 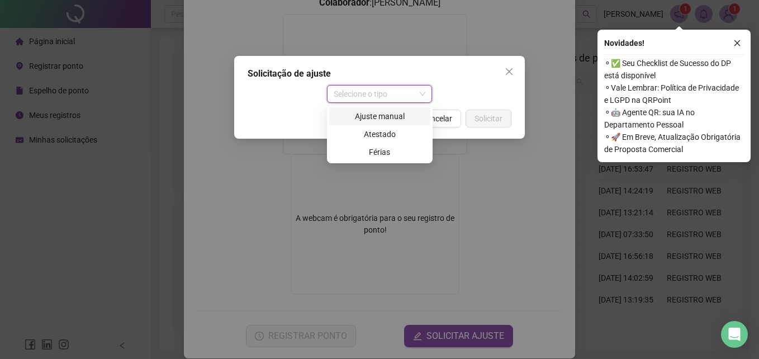 I want to click on span: ⚬ 🚀 Em Breve, Atualização Obrigatória de Proposta Comercial, so click(x=674, y=143).